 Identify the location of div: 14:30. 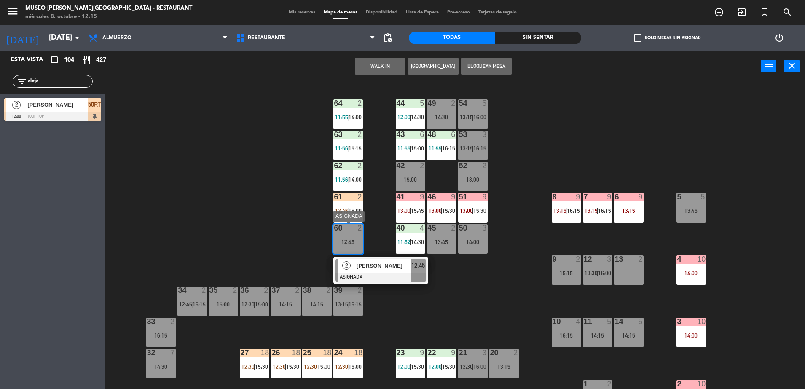
(161, 367).